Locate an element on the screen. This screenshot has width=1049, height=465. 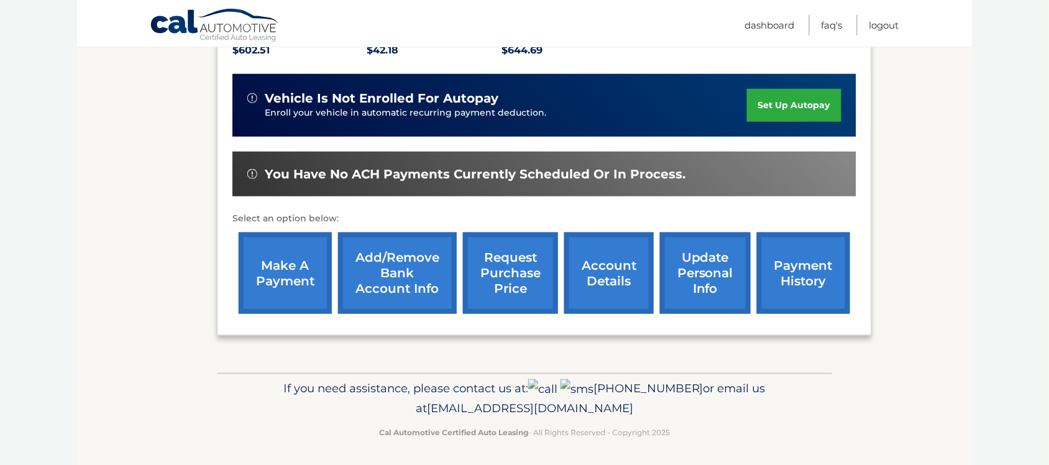
p: $42.18 is located at coordinates (434, 50).